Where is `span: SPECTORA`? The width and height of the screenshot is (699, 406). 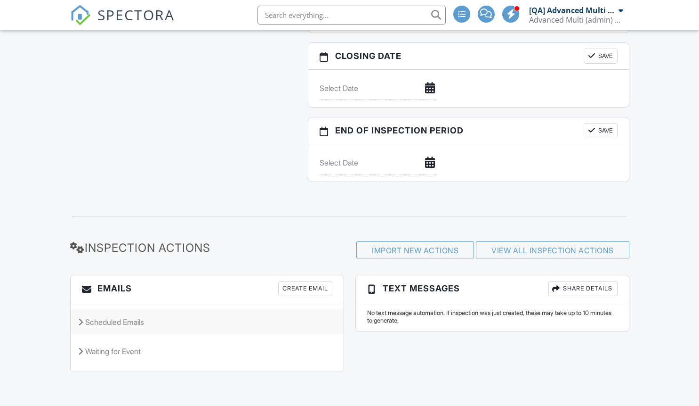
span: SPECTORA is located at coordinates (136, 15).